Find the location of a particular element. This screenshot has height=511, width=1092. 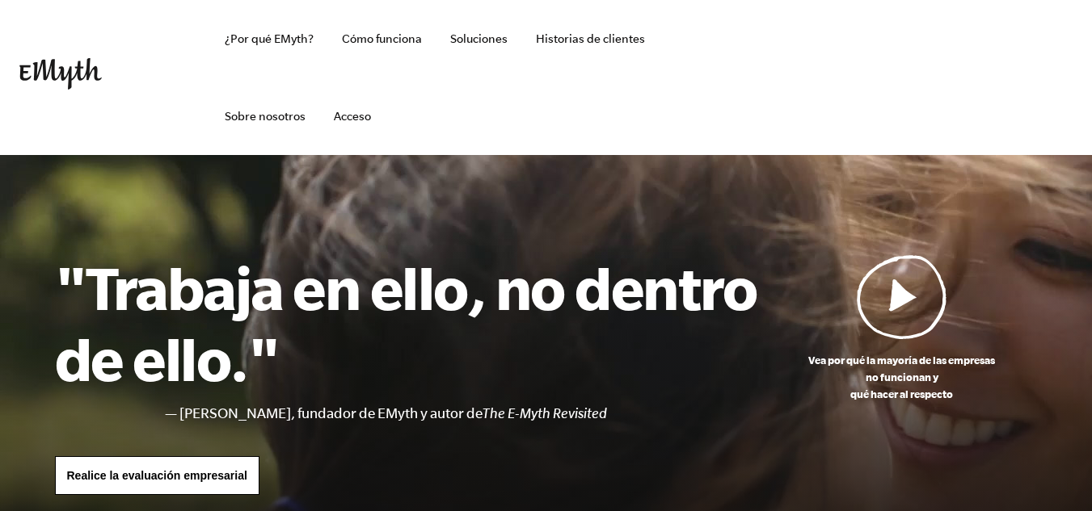

a: Vea por qué la mayoría de las empresasno funcionan yqué hacer al respecto is located at coordinates (902, 329).